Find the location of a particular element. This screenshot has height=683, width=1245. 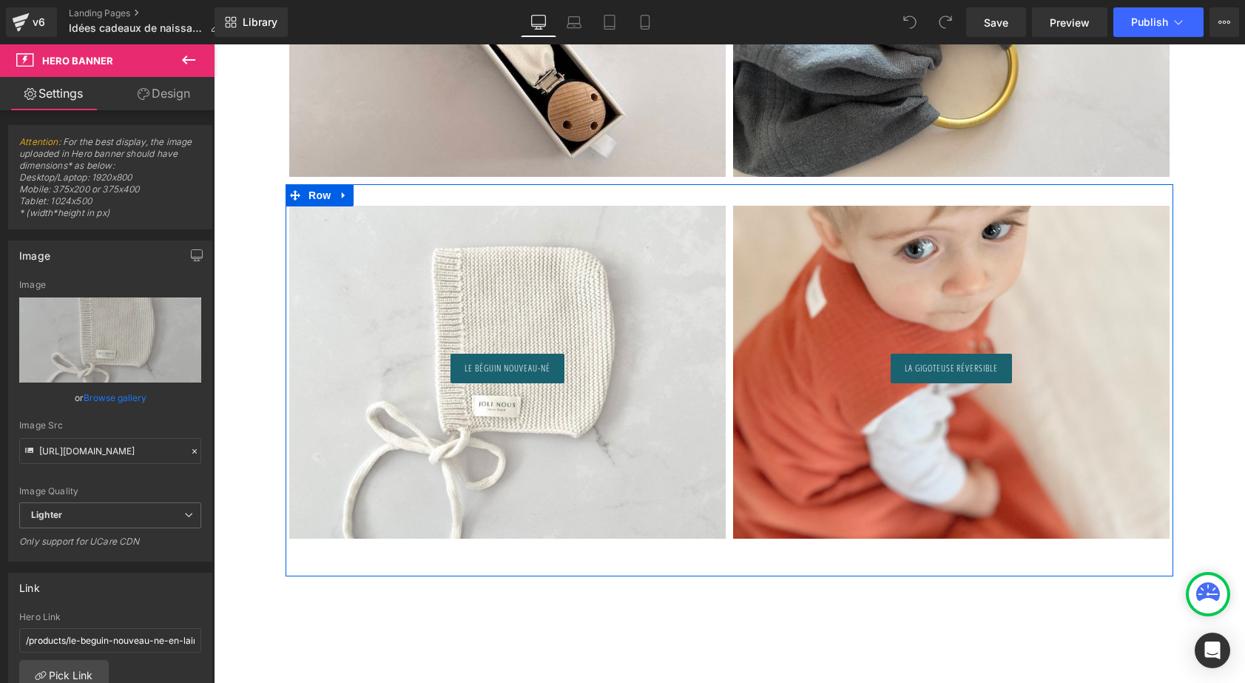

a: Browse gallery is located at coordinates (115, 397).